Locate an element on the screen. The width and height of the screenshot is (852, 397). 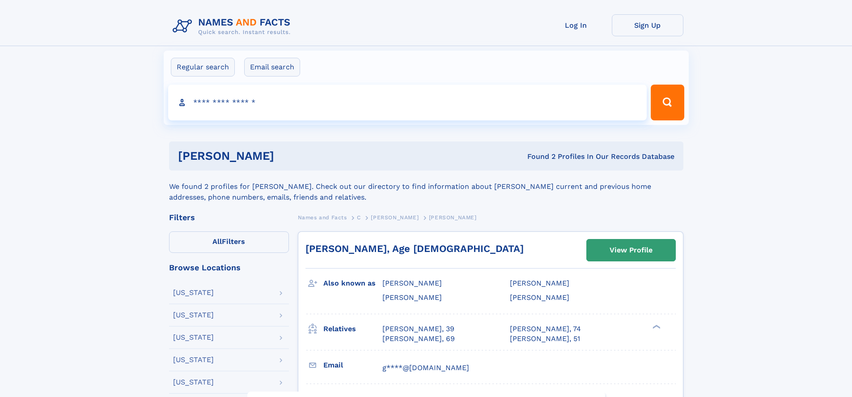
label: Email search is located at coordinates (272, 67).